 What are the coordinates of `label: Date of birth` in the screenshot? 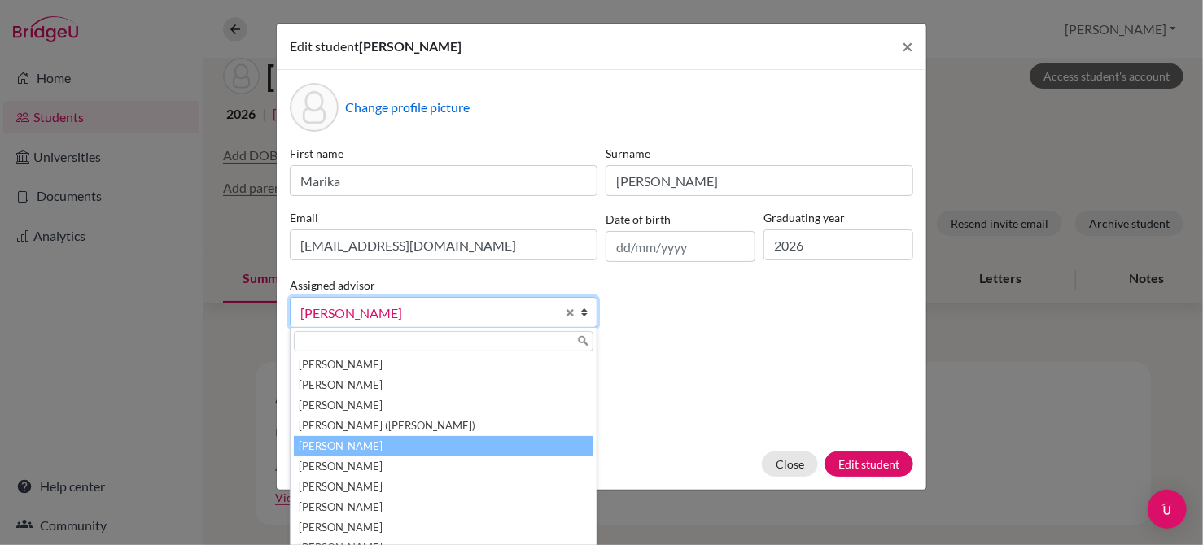 It's located at (638, 219).